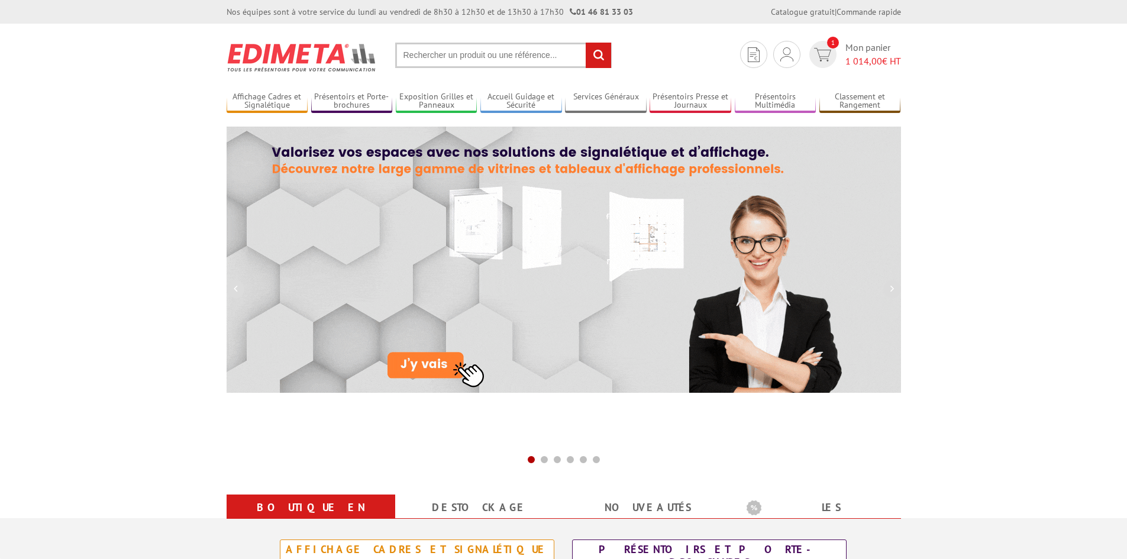 The image size is (1127, 559). Describe the element at coordinates (601, 12) in the screenshot. I see `strong: 01 46 81 33 03` at that location.